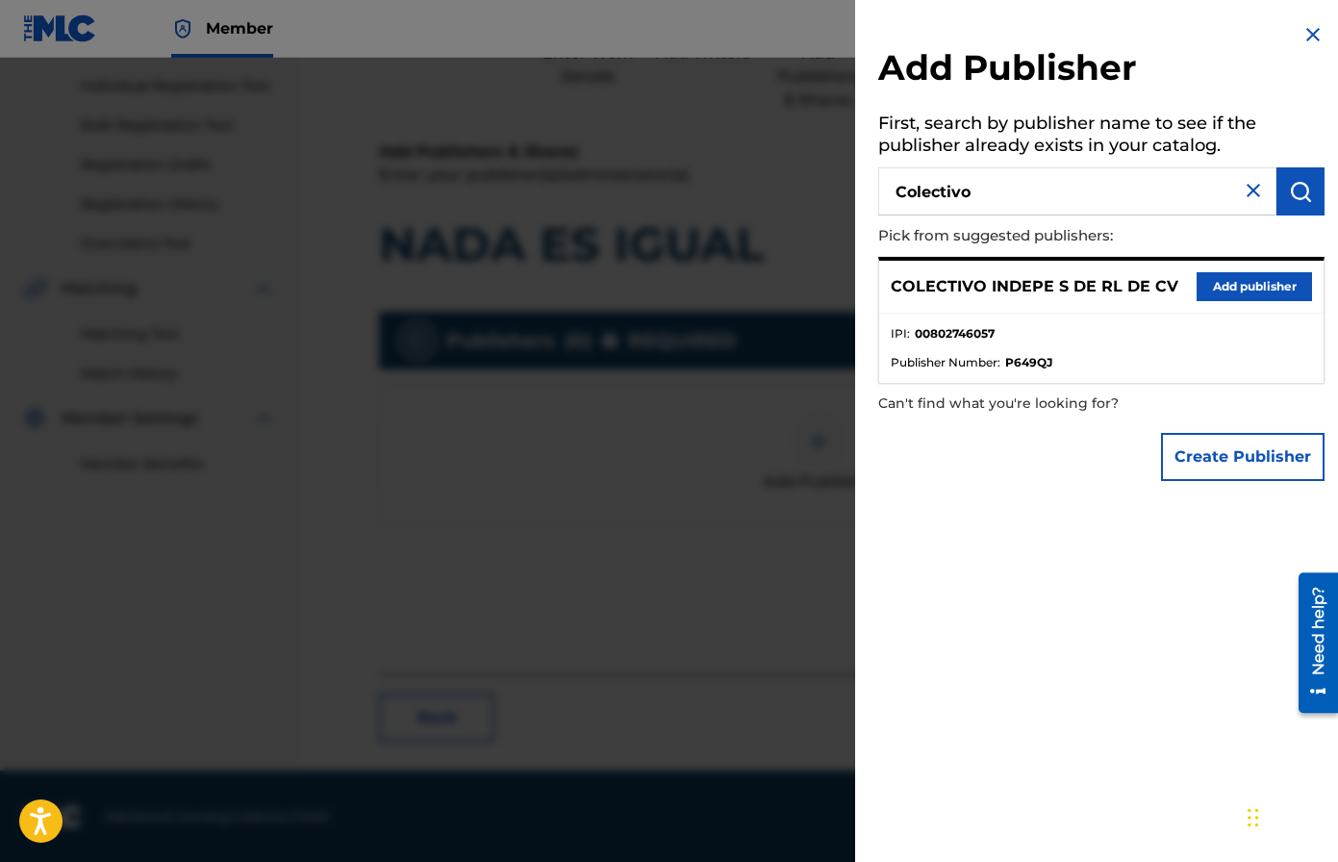  What do you see at coordinates (1078, 191) in the screenshot?
I see `input: Search publisher's name` at bounding box center [1078, 191].